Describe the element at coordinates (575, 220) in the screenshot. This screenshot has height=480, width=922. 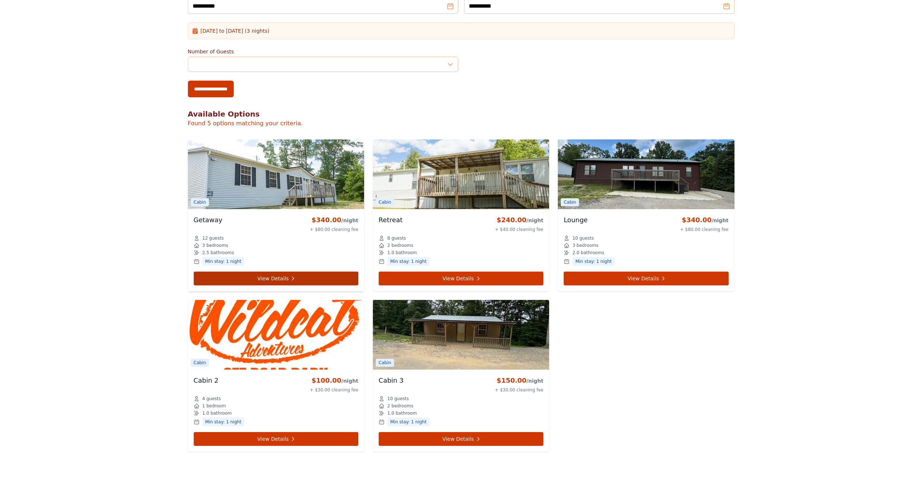
I see `h3: Lounge` at that location.